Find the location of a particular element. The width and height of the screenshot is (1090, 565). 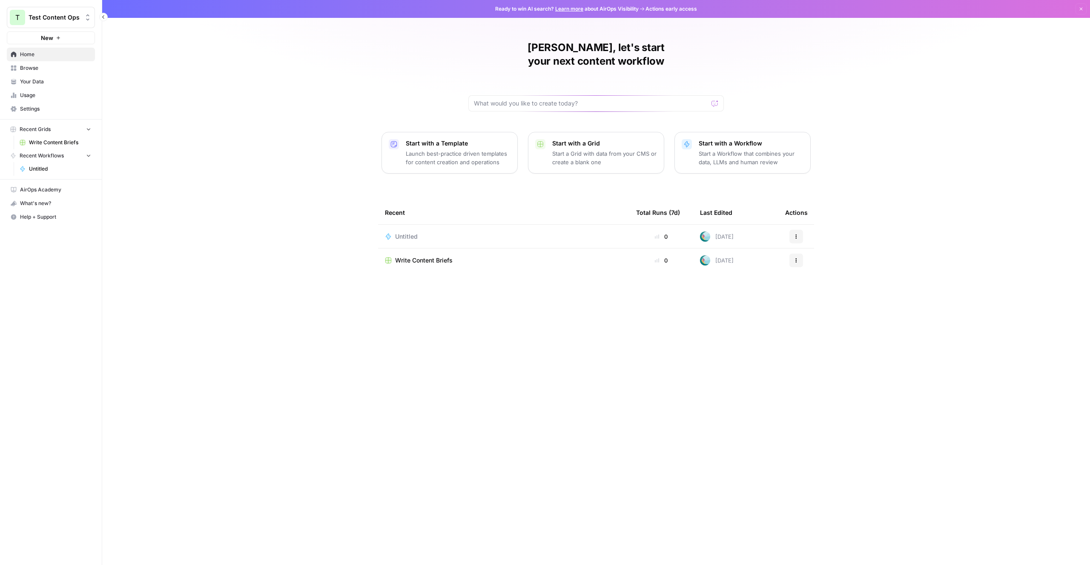

div: Total Runs (7d) is located at coordinates (658, 212).